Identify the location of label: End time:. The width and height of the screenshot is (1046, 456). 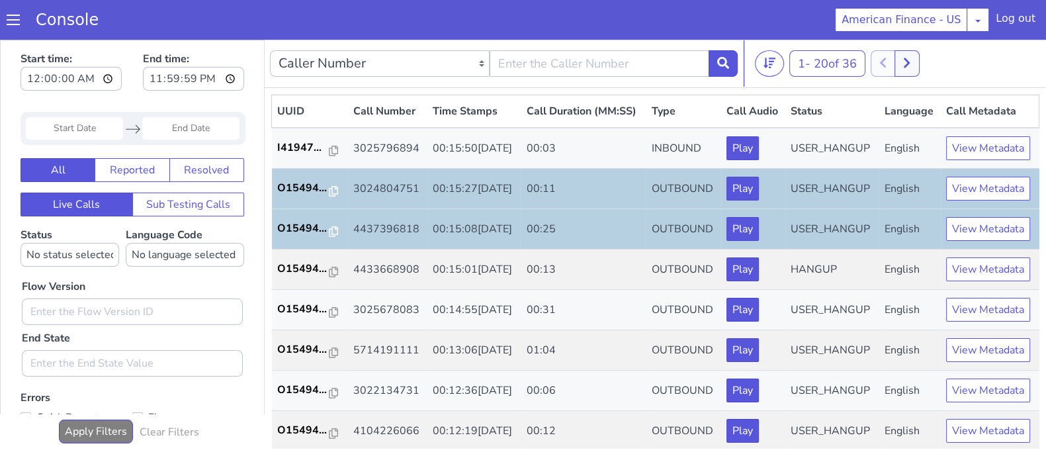
(193, 31).